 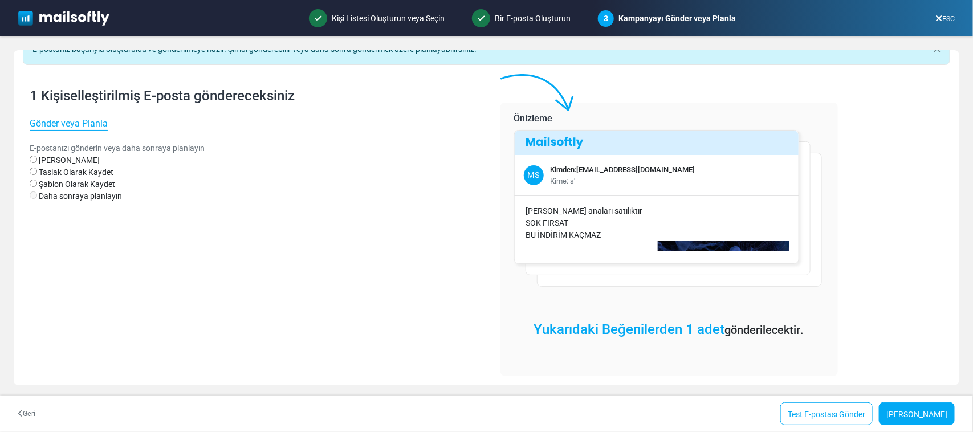 What do you see at coordinates (64, 18) in the screenshot?
I see `img: mailsoftly_white_logo.svg` at bounding box center [64, 18].